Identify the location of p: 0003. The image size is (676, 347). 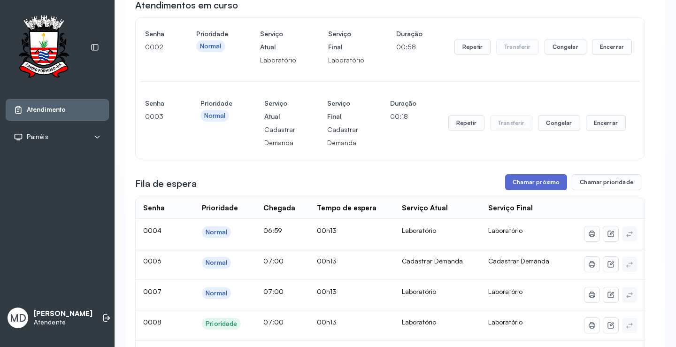
(157, 116).